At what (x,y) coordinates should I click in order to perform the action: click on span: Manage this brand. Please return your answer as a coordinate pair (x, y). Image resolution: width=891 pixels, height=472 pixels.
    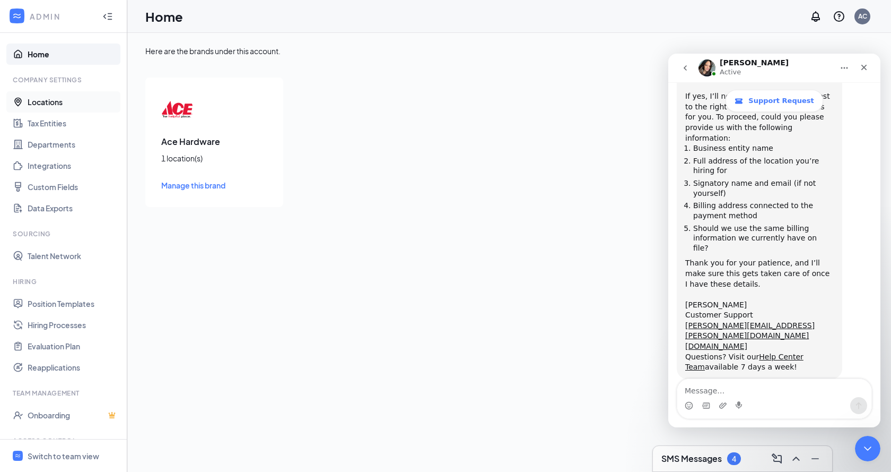
    Looking at the image, I should click on (193, 185).